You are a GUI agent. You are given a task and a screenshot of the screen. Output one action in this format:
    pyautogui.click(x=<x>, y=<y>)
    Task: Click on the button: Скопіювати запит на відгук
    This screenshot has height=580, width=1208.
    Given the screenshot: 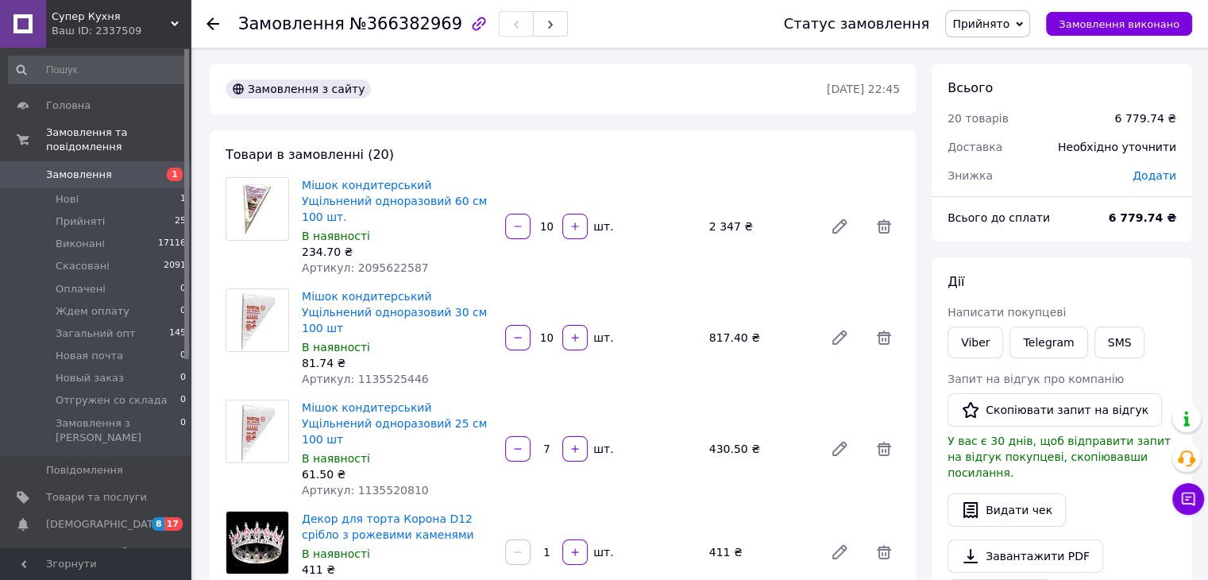 What is the action you would take?
    pyautogui.click(x=1055, y=410)
    